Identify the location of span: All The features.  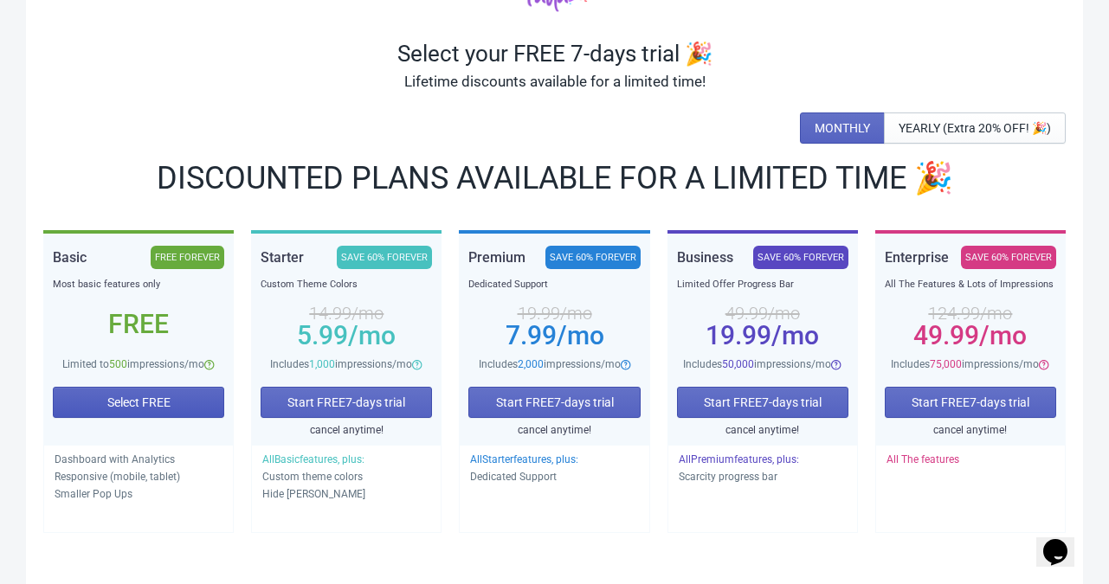
(923, 460).